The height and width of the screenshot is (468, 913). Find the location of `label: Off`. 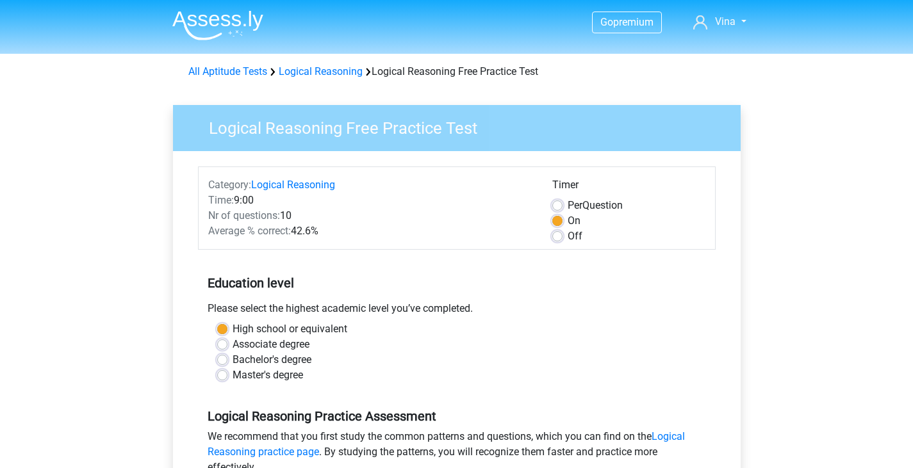

label: Off is located at coordinates (575, 236).